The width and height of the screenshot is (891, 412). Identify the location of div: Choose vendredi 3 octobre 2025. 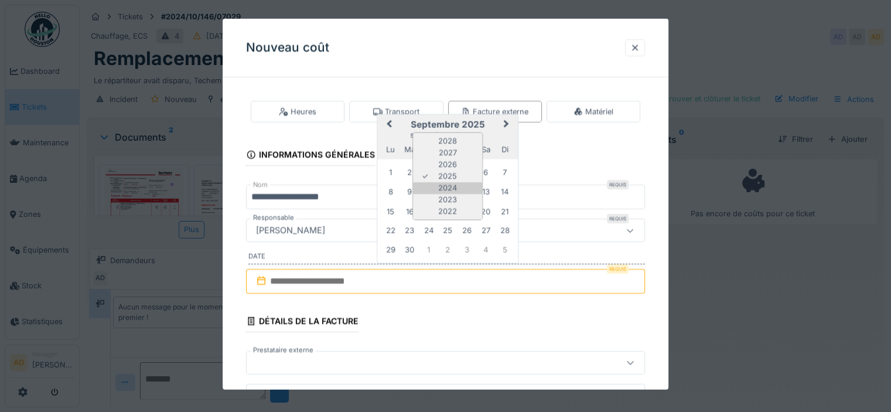
(466, 249).